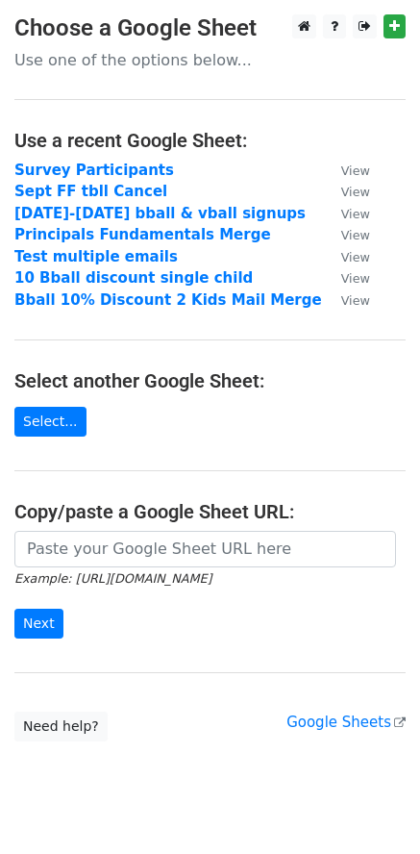  What do you see at coordinates (168, 300) in the screenshot?
I see `strong: Bball 10% Discount 2 Kids Mail Merge` at bounding box center [168, 300].